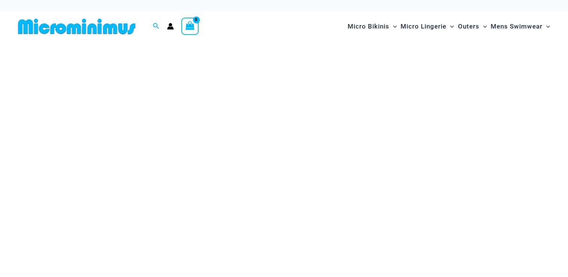 The height and width of the screenshot is (277, 568). What do you see at coordinates (468, 26) in the screenshot?
I see `span: Outers` at bounding box center [468, 26].